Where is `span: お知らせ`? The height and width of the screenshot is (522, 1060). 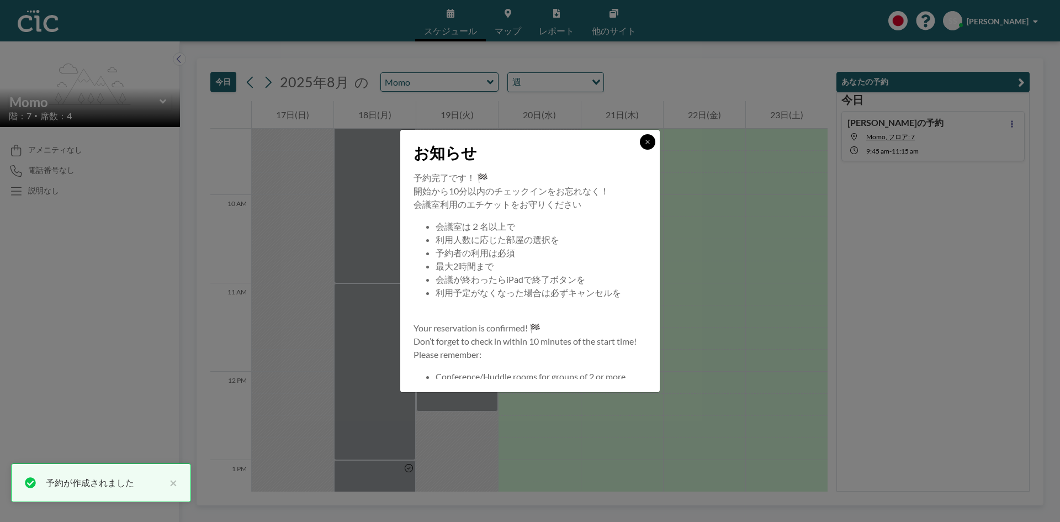 span: お知らせ is located at coordinates (445, 152).